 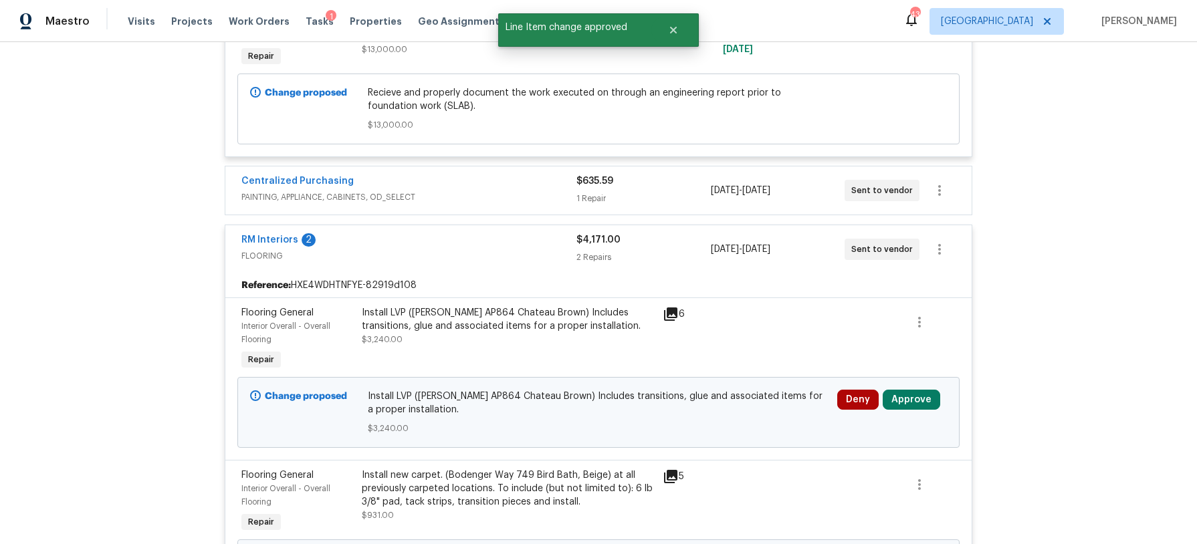 What do you see at coordinates (643, 257) in the screenshot?
I see `div: 2 Repairs` at bounding box center [643, 257].